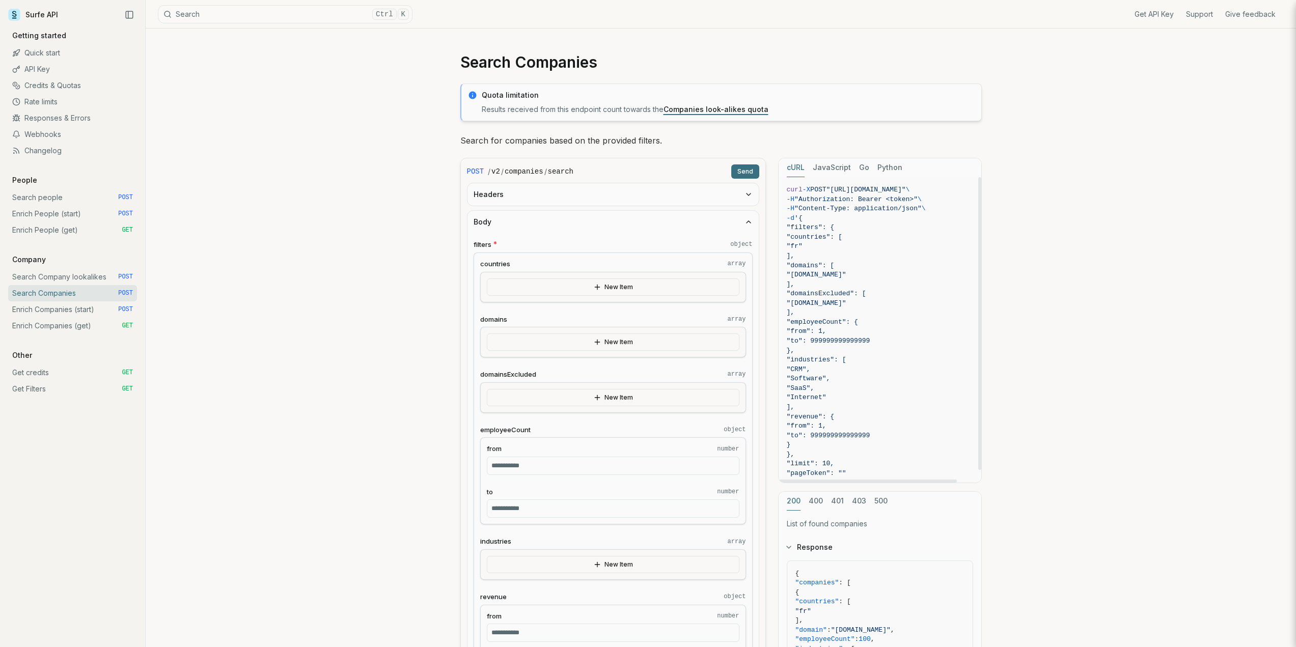  What do you see at coordinates (793, 501) in the screenshot?
I see `button: 200` at bounding box center [793, 501].